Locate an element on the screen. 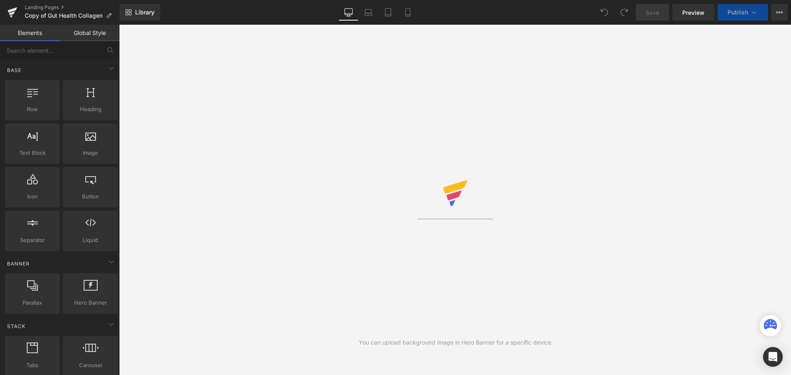  a: Laptop is located at coordinates (368, 12).